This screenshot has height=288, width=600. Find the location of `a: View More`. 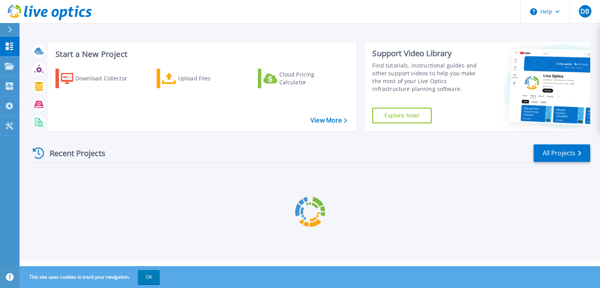

a: View More is located at coordinates (328, 120).